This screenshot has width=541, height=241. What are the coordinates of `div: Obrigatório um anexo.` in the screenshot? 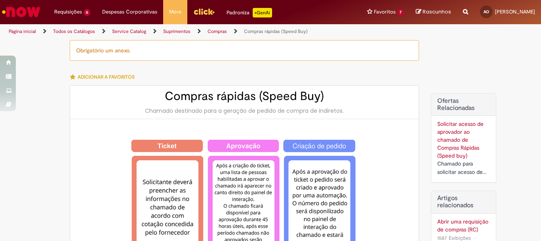 It's located at (245, 50).